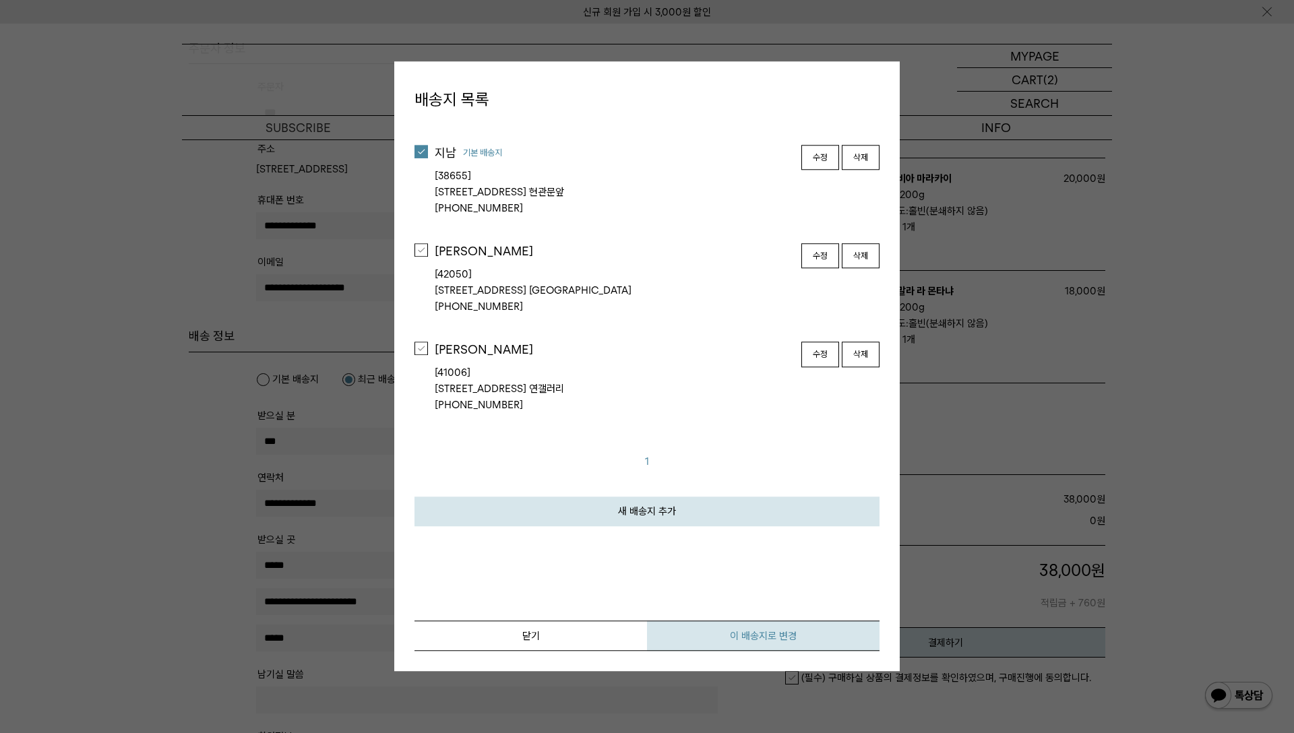 This screenshot has width=1294, height=733. Describe the element at coordinates (763, 636) in the screenshot. I see `button: 이 배송지로 변경` at that location.